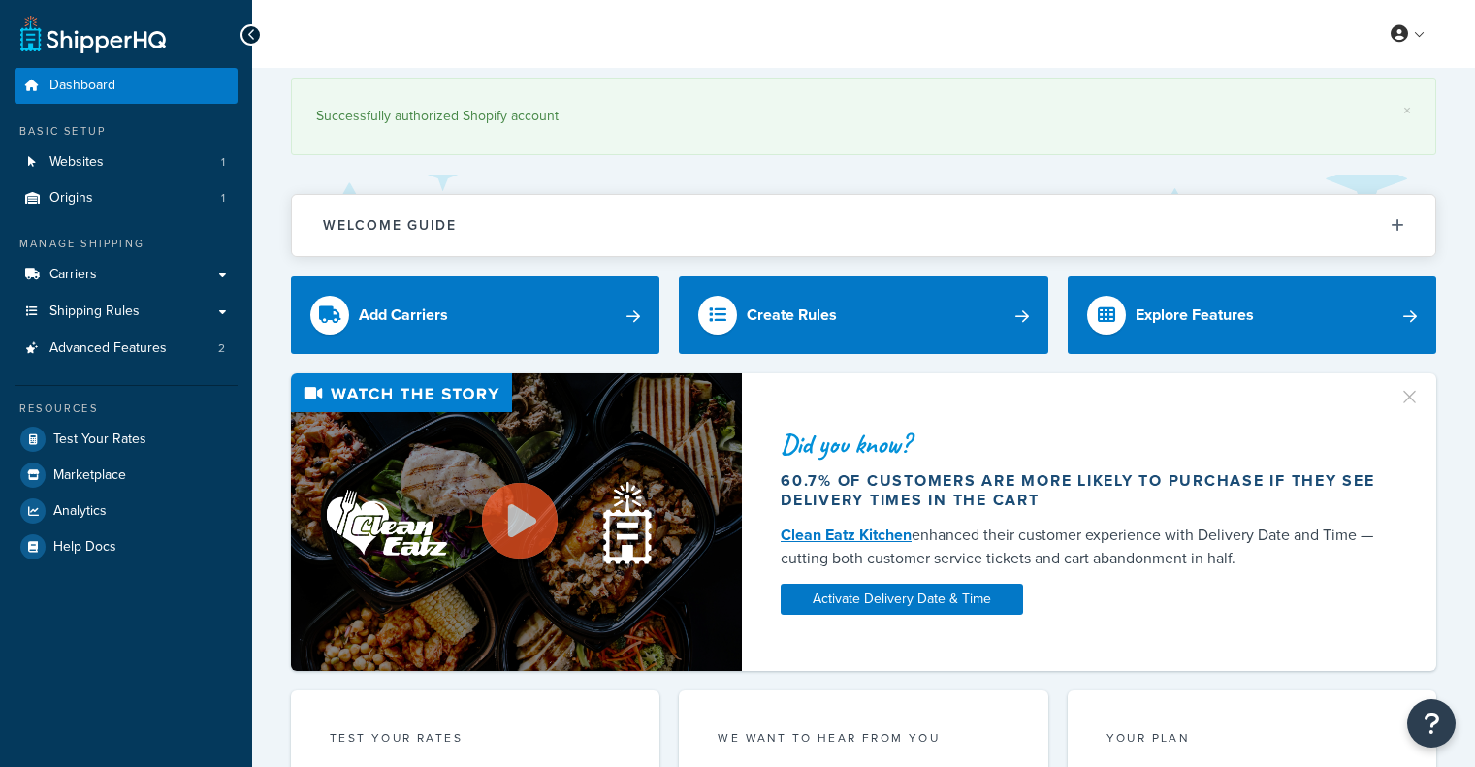  What do you see at coordinates (403, 315) in the screenshot?
I see `div: Add Carriers` at bounding box center [403, 315].